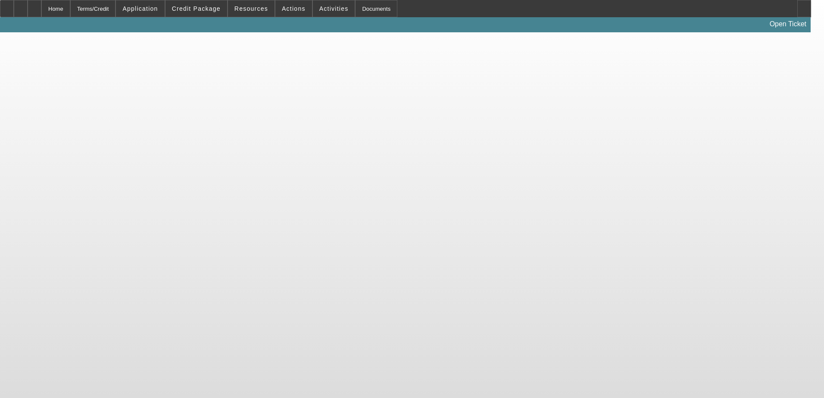 This screenshot has height=398, width=824. Describe the element at coordinates (251, 9) in the screenshot. I see `button: Resources` at that location.